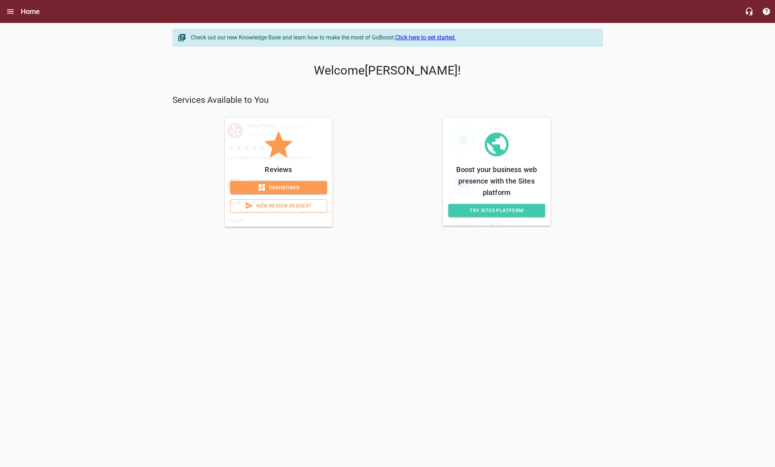 The width and height of the screenshot is (775, 467). I want to click on span: New Review Request, so click(279, 206).